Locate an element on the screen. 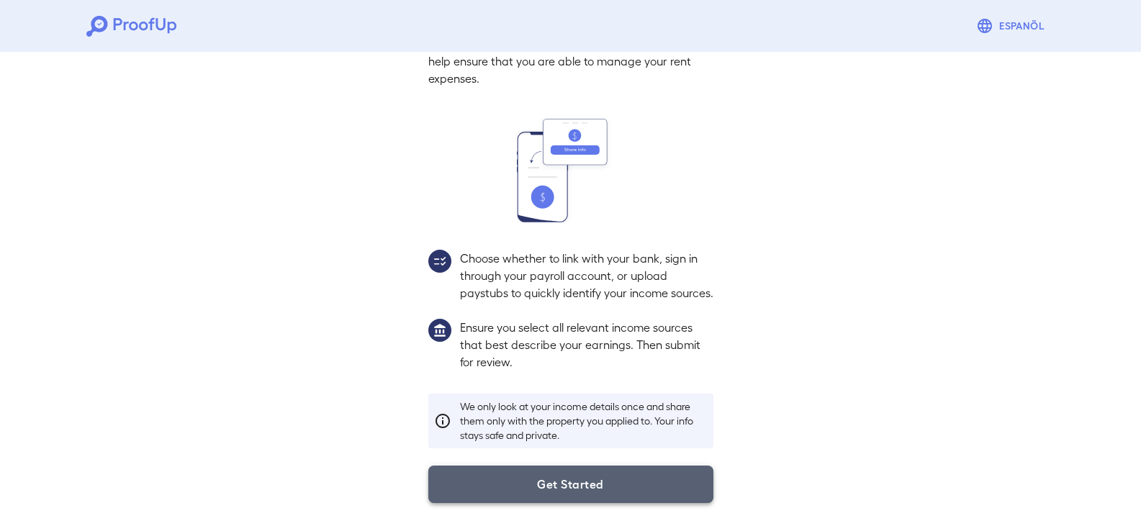  p: We only look at your income details once and share them only with the property you applied to. Yo... is located at coordinates (584, 421).